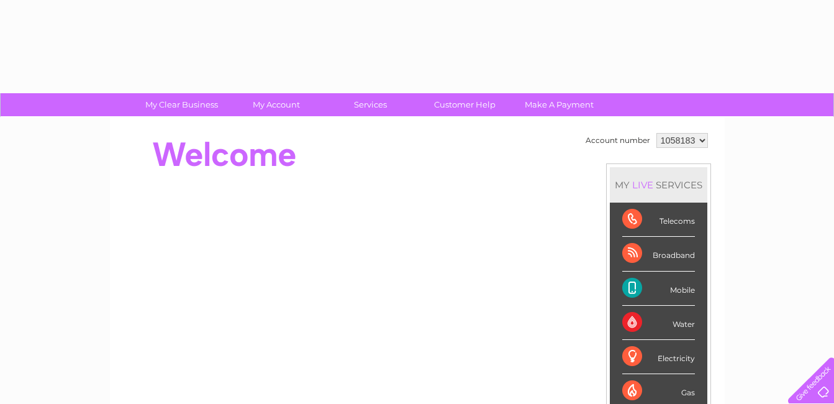  I want to click on a: Services, so click(370, 104).